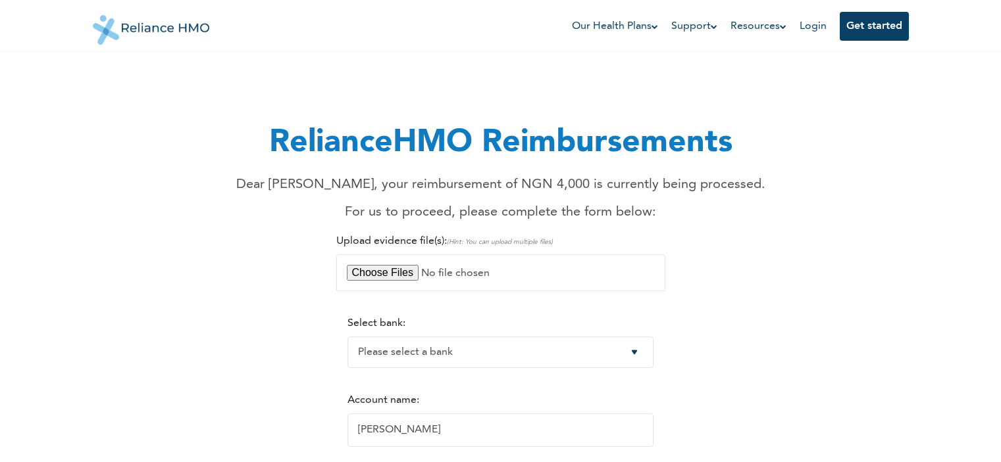  Describe the element at coordinates (694, 26) in the screenshot. I see `a: Support` at that location.